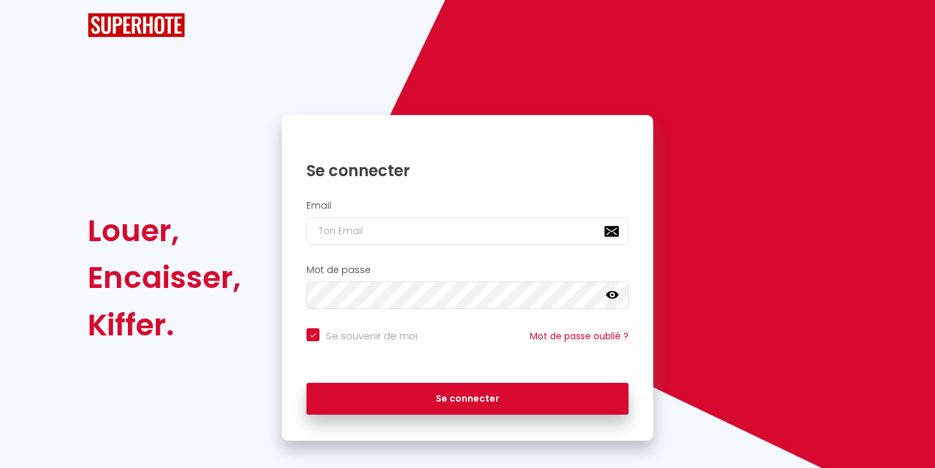 This screenshot has height=468, width=935. Describe the element at coordinates (164, 231) in the screenshot. I see `div: Louer,` at that location.